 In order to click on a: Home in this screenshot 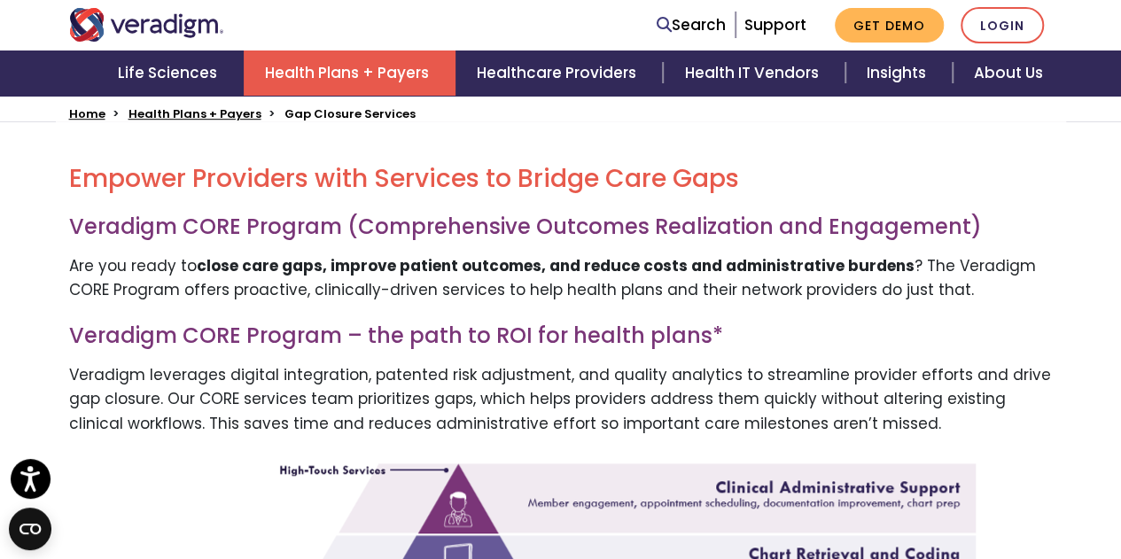, I will do `click(87, 113)`.